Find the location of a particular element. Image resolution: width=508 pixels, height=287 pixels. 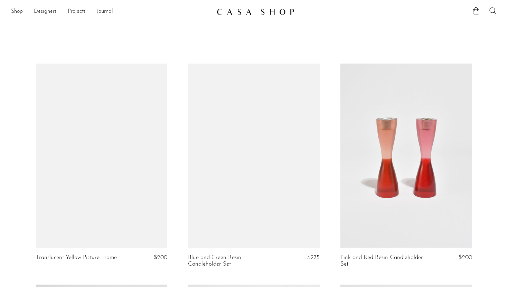

a: Pink and Red Resin Candleholder Set is located at coordinates (385, 261).